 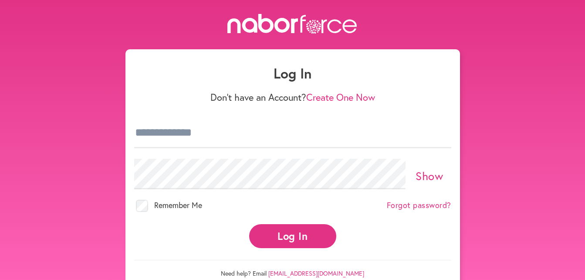 I want to click on span: Remember Me, so click(x=178, y=205).